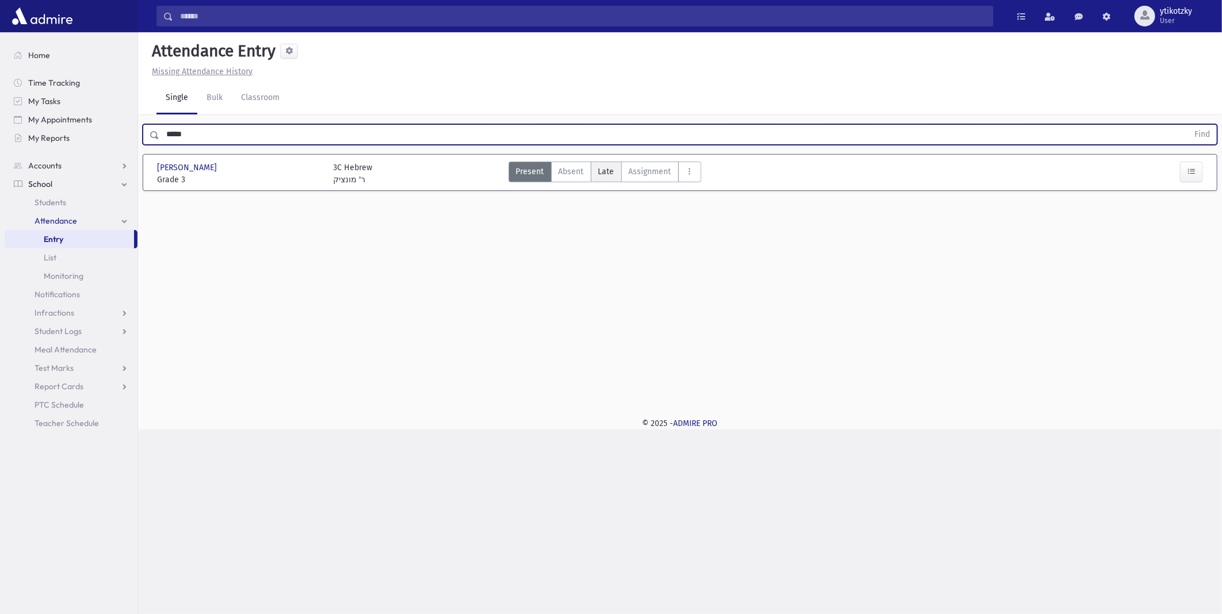 The width and height of the screenshot is (1222, 614). Describe the element at coordinates (71, 184) in the screenshot. I see `a: School` at that location.